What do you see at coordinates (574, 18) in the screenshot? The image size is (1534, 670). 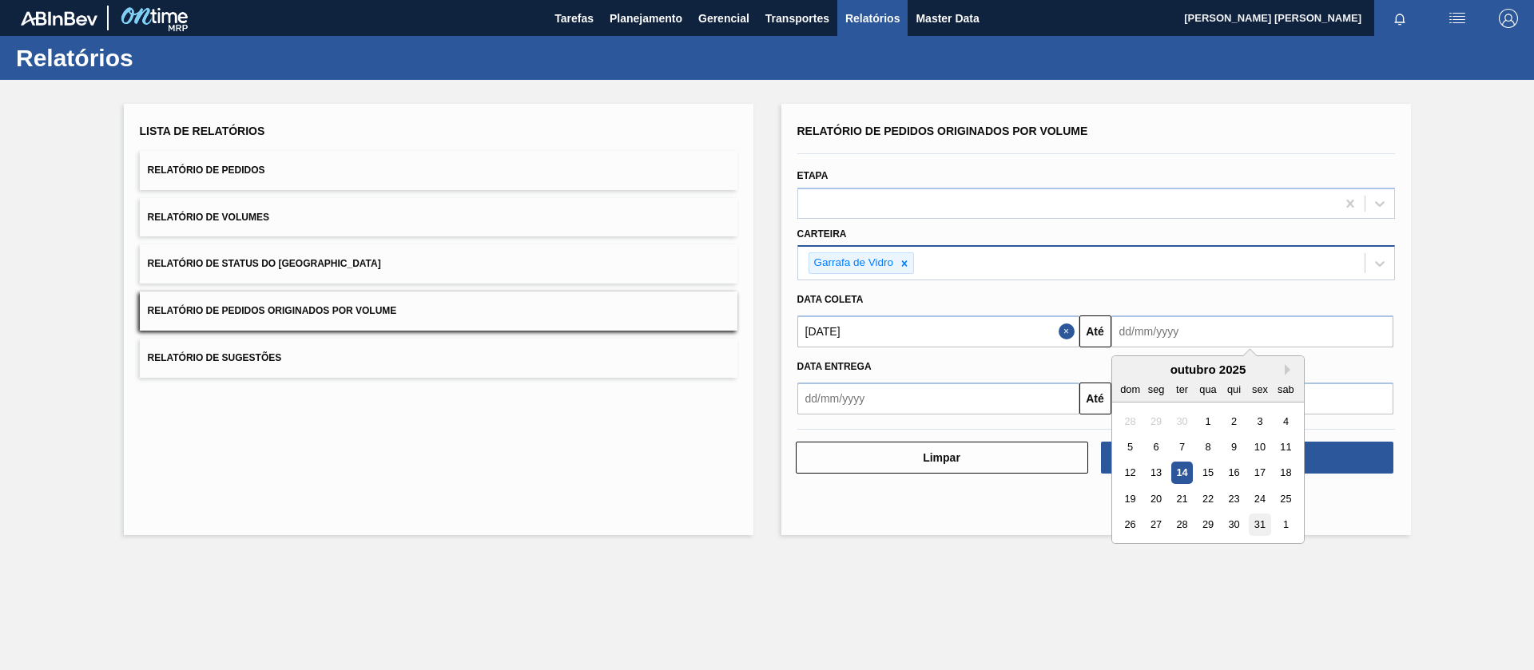 I see `span: Tarefas` at bounding box center [574, 18].